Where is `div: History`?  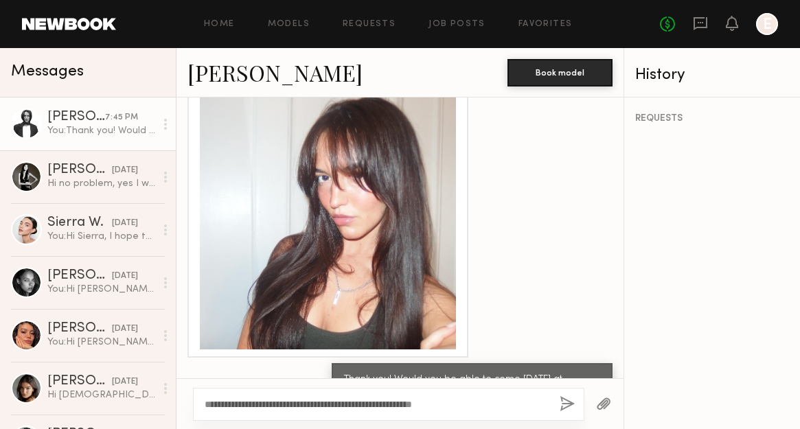
div: History is located at coordinates (712, 75).